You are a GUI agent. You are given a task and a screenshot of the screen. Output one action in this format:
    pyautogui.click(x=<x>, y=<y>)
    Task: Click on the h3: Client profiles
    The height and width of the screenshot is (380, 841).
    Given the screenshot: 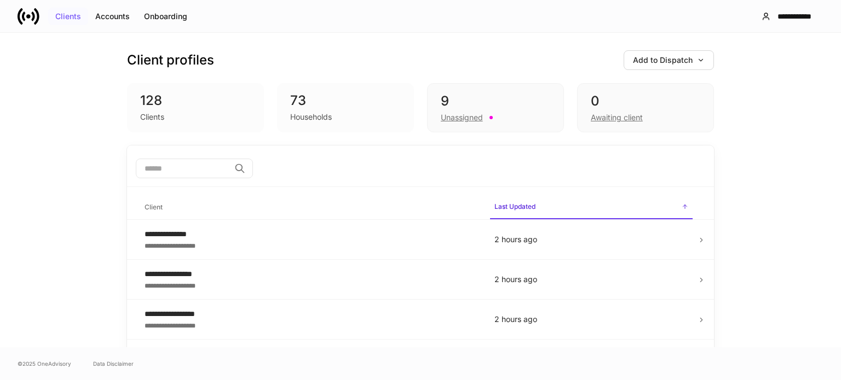 What is the action you would take?
    pyautogui.click(x=170, y=60)
    